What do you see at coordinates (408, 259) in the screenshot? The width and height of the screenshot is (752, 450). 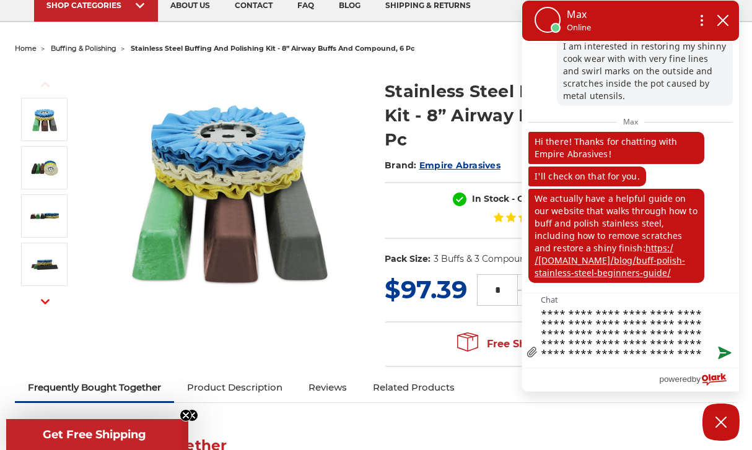 I see `dt: Pack Size:` at bounding box center [408, 259].